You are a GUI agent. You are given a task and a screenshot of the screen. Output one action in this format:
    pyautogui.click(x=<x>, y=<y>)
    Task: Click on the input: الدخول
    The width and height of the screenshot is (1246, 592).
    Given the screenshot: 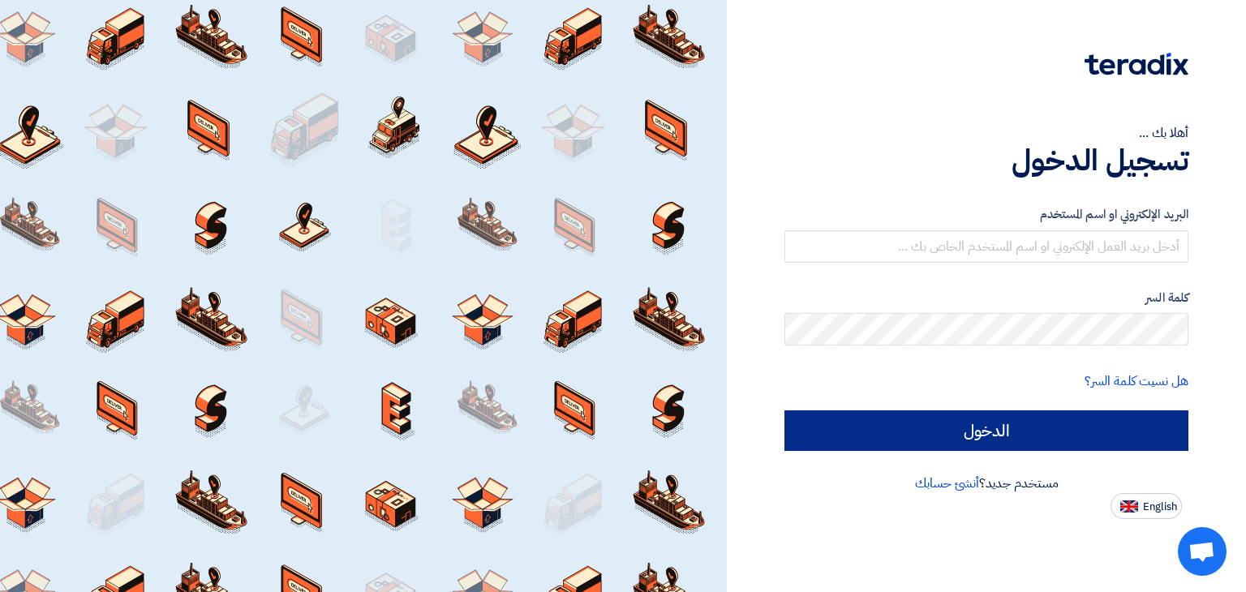 What is the action you would take?
    pyautogui.click(x=986, y=431)
    